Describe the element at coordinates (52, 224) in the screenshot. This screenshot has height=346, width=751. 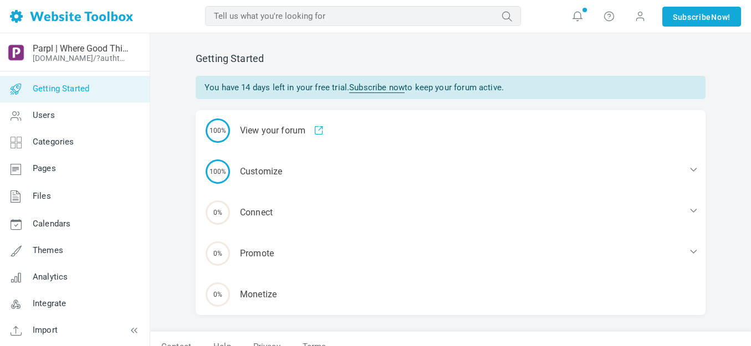
I see `span: Calendars` at that location.